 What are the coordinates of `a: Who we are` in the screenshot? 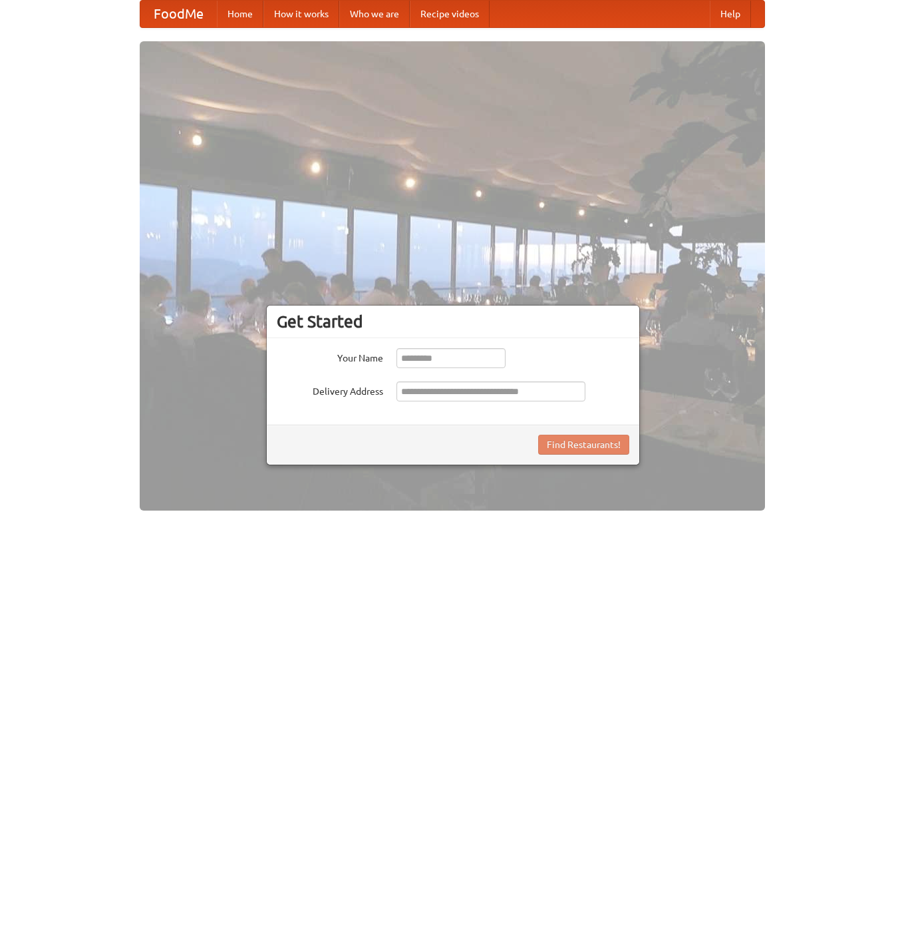 It's located at (375, 14).